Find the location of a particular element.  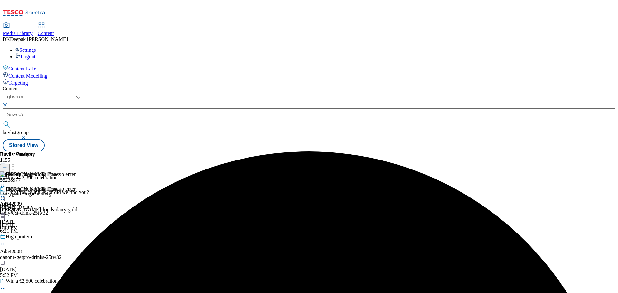

a: Logout is located at coordinates (25, 56).